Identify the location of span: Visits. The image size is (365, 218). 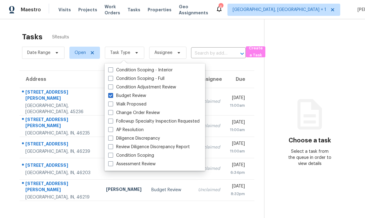
(64, 10).